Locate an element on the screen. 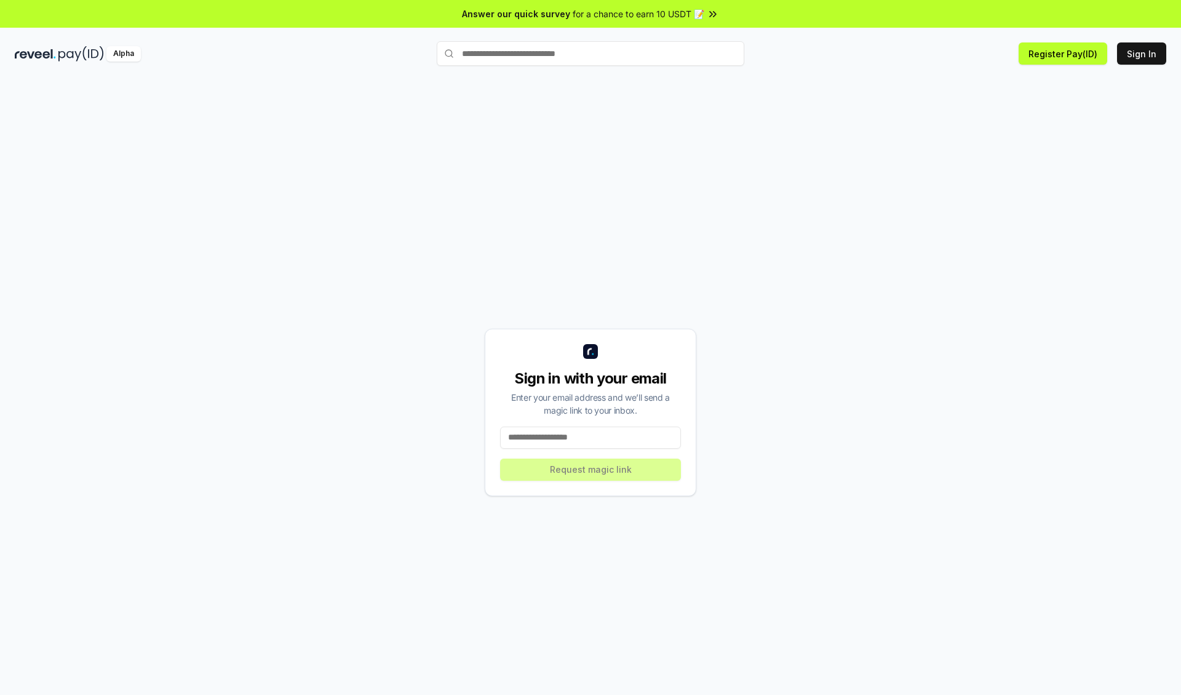 This screenshot has width=1181, height=695. img: reveel_dark is located at coordinates (35, 54).